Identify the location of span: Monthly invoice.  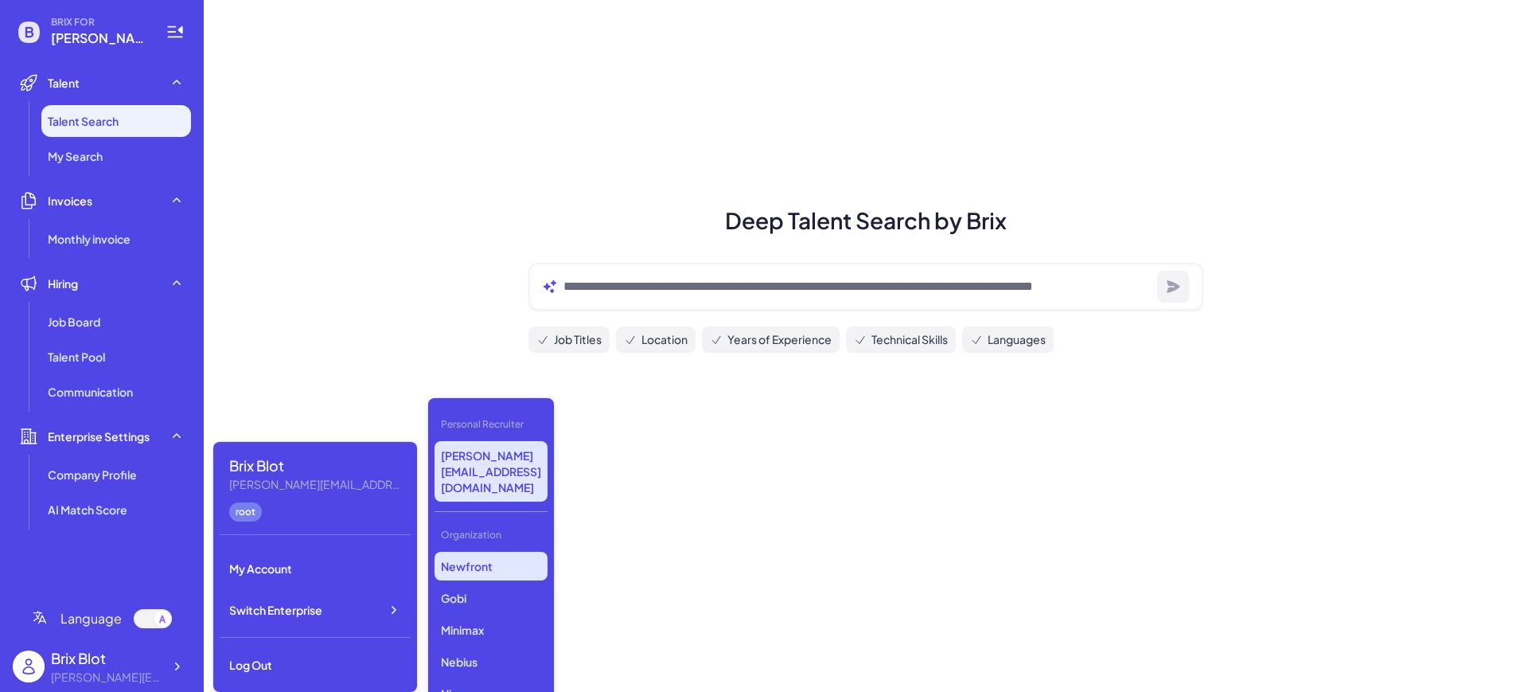
(89, 239).